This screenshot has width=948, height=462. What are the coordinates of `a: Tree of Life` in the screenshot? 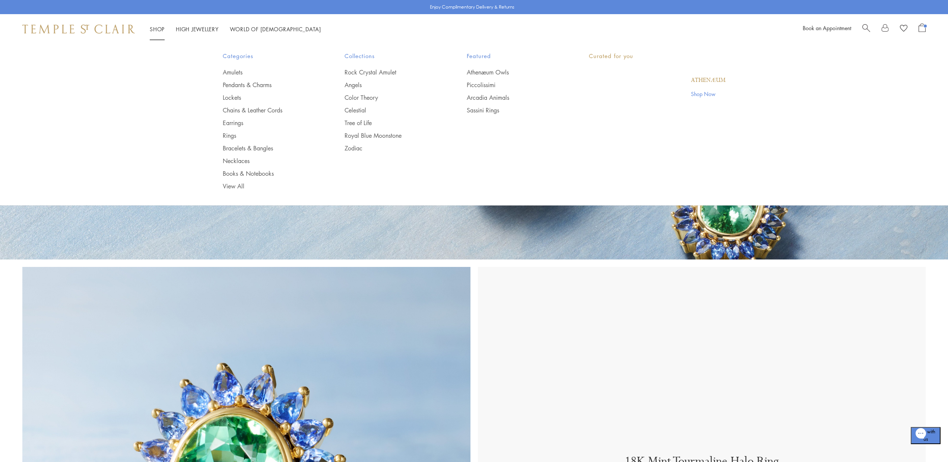 It's located at (391, 123).